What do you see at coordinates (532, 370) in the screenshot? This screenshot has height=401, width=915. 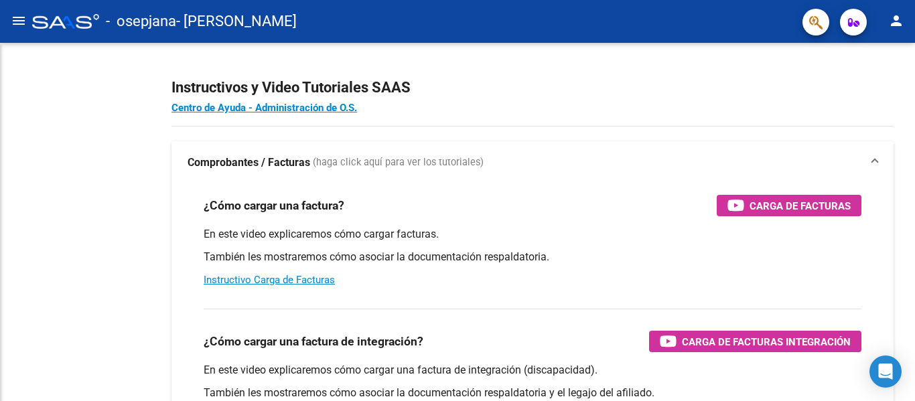 I see `p: En este video explicaremos cómo cargar una factura de integración (discapacidad).` at bounding box center [532, 370].